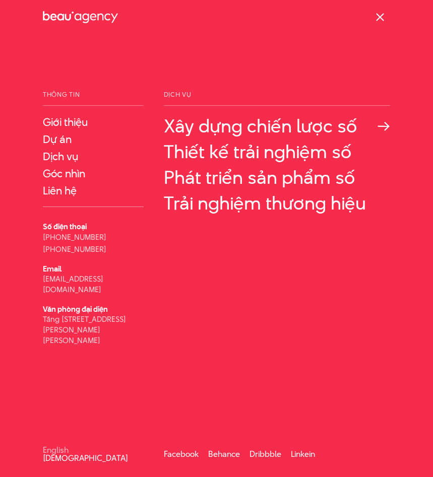 This screenshot has height=477, width=433. I want to click on a: Giới thiệu, so click(93, 122).